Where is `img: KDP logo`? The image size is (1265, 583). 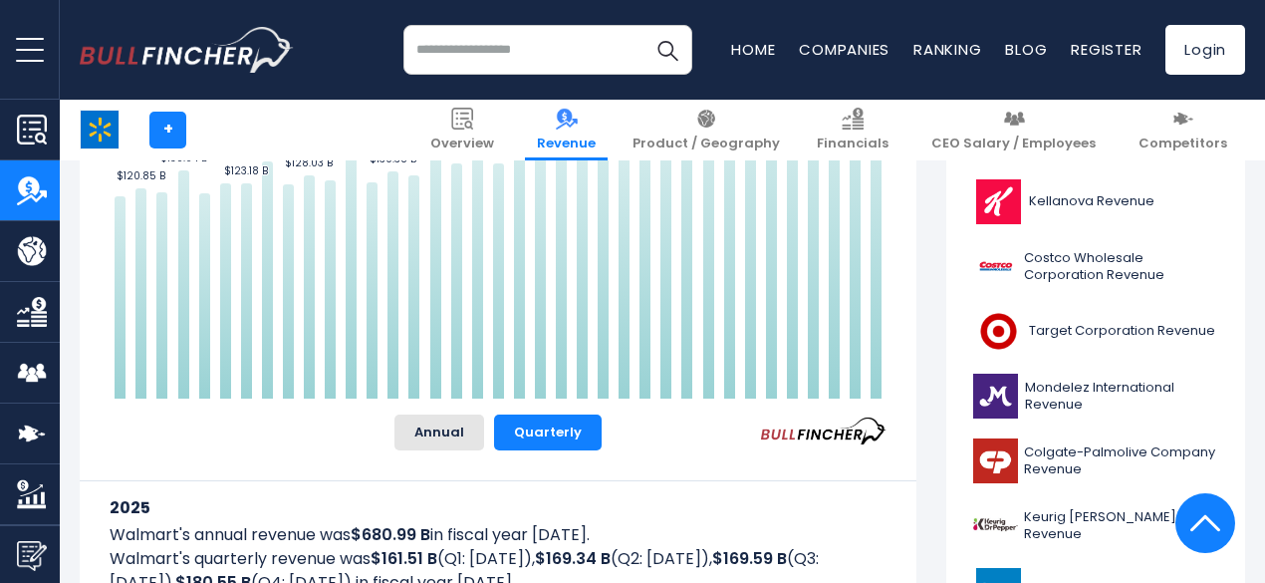 img: KDP logo is located at coordinates (995, 525).